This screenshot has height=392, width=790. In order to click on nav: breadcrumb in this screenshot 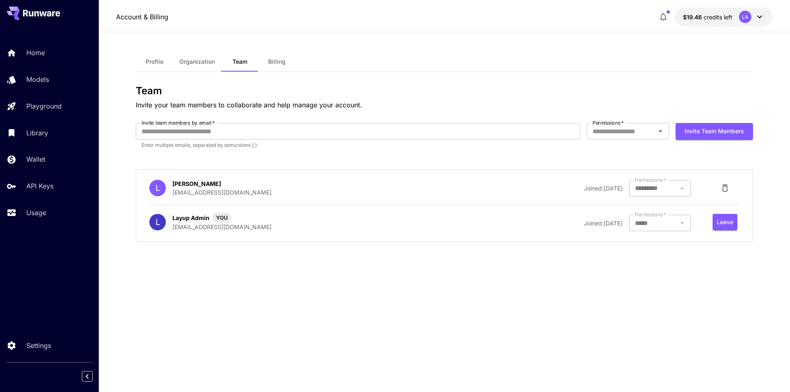, I will do `click(142, 17)`.